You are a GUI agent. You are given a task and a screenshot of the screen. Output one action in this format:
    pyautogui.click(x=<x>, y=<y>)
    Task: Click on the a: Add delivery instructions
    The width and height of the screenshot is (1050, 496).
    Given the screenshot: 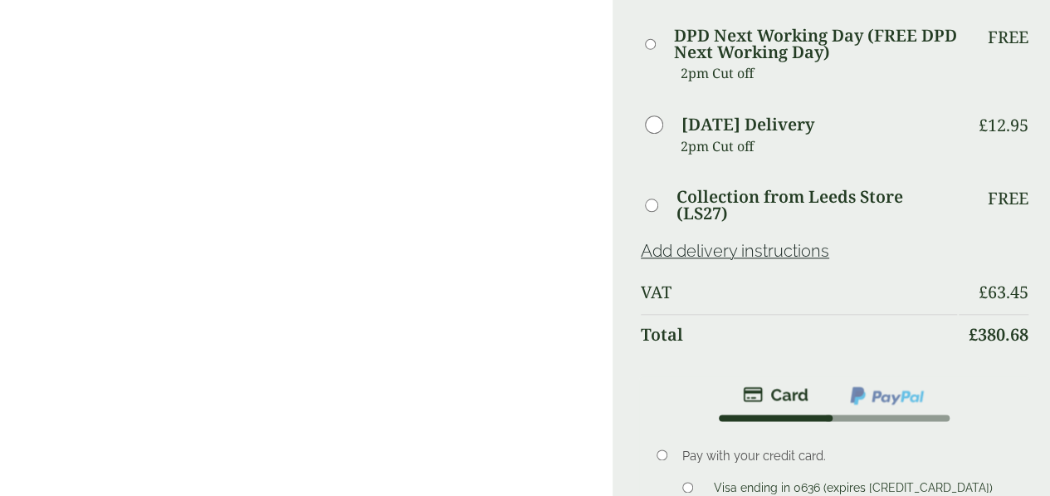 What is the action you would take?
    pyautogui.click(x=735, y=251)
    